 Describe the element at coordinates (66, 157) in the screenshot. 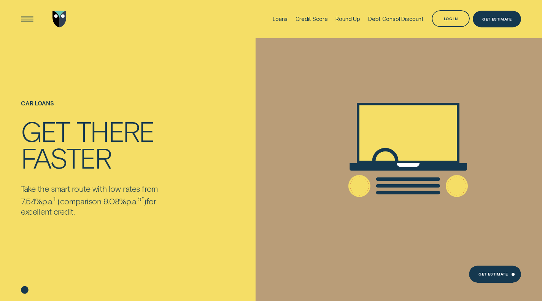

I see `div: faster` at that location.